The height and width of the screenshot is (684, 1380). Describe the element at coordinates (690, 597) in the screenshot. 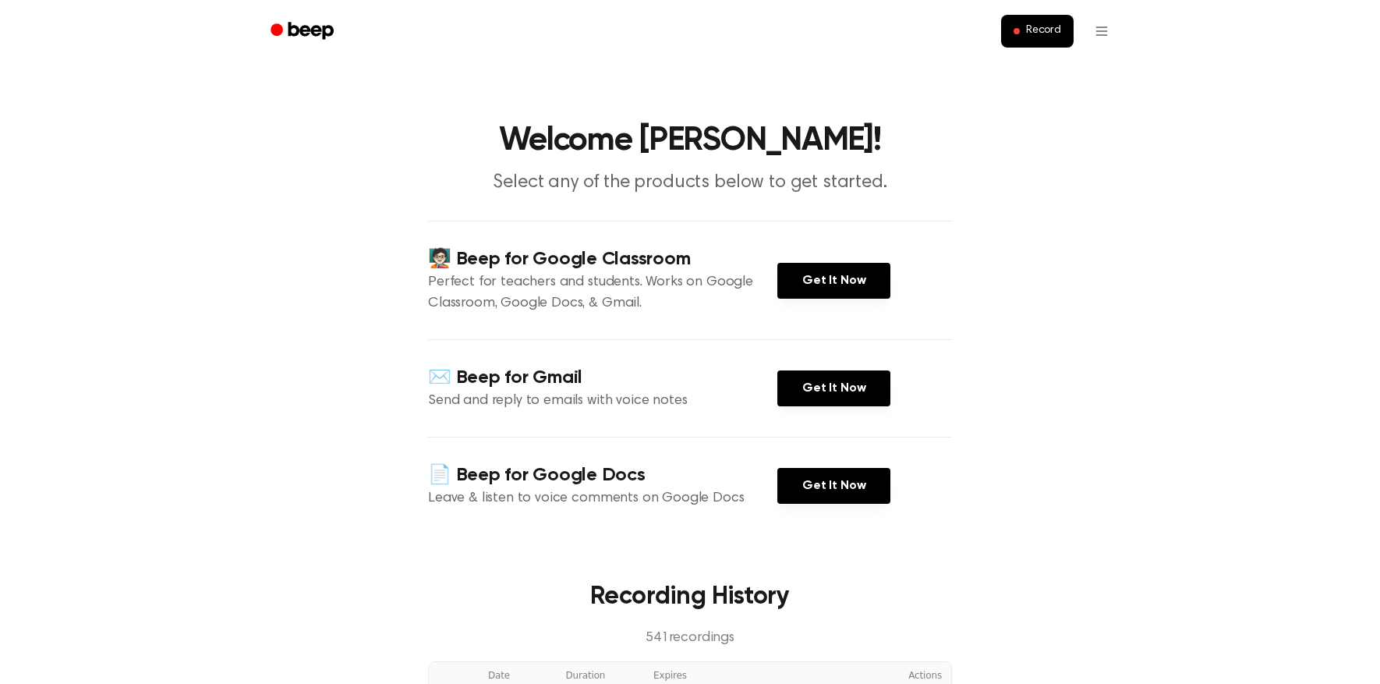

I see `h3: Recording History` at that location.